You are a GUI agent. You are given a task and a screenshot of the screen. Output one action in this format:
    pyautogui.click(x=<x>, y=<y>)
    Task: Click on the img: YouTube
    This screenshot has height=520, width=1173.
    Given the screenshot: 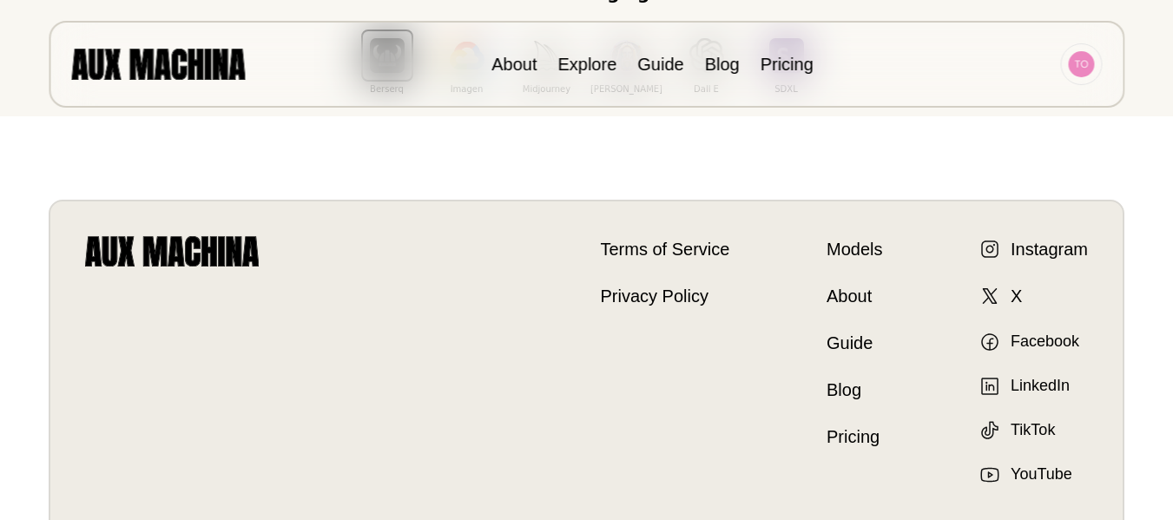 What is the action you would take?
    pyautogui.click(x=990, y=475)
    